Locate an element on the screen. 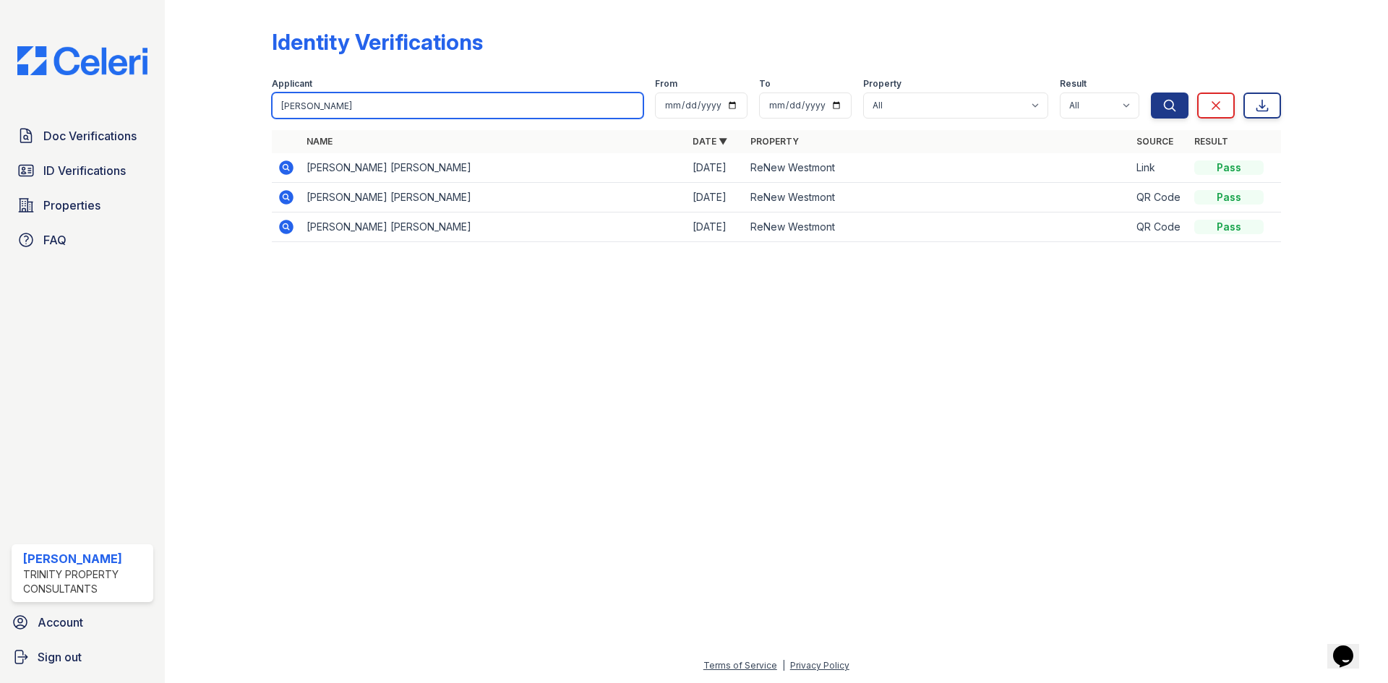 Image resolution: width=1388 pixels, height=683 pixels. a: Result is located at coordinates (1211, 141).